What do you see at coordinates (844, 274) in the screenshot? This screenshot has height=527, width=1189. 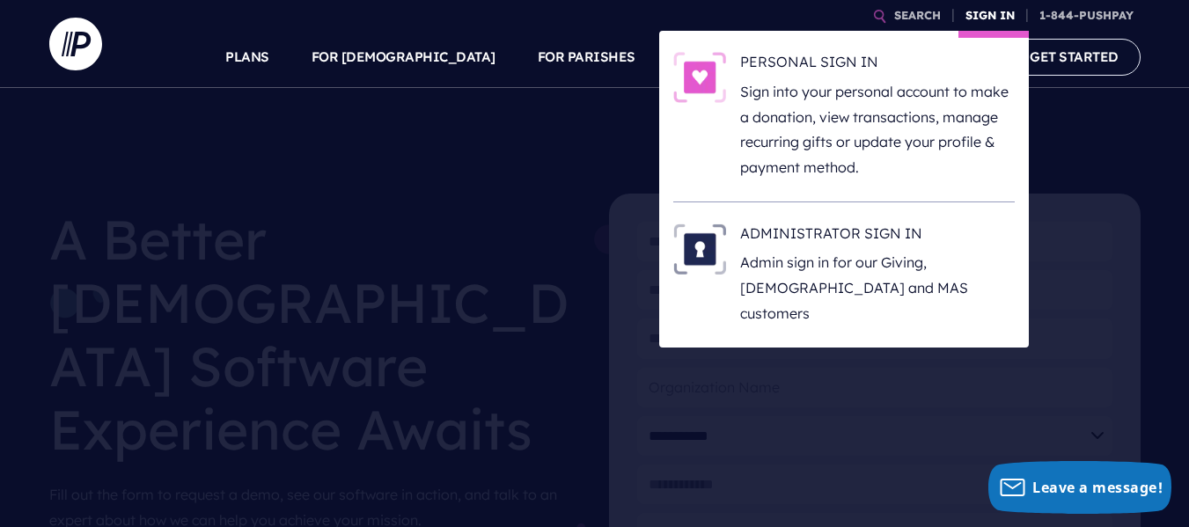 I see `a: ADMINISTRATOR SIGN IN - Illustration ADMINISTRATOR SIGN IN Admin sign in for our Giving, [DEMOGRA...` at bounding box center [844, 274].